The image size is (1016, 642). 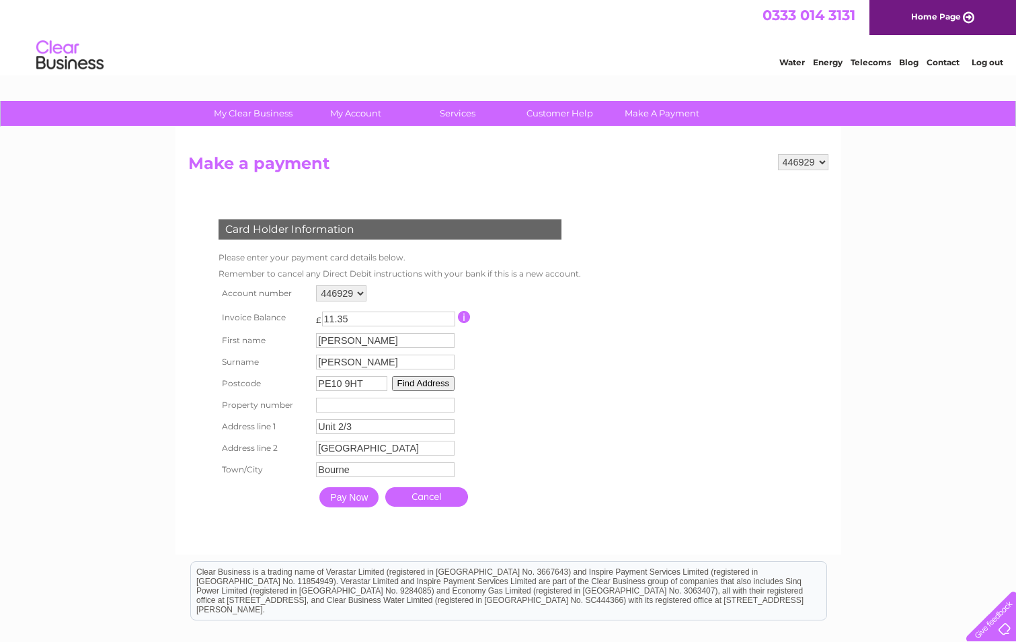 I want to click on a: Log out, so click(x=987, y=62).